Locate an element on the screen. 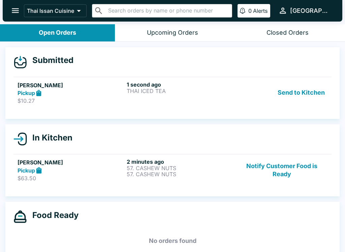 This screenshot has height=252, width=345. div: Open Orders is located at coordinates (57, 33).